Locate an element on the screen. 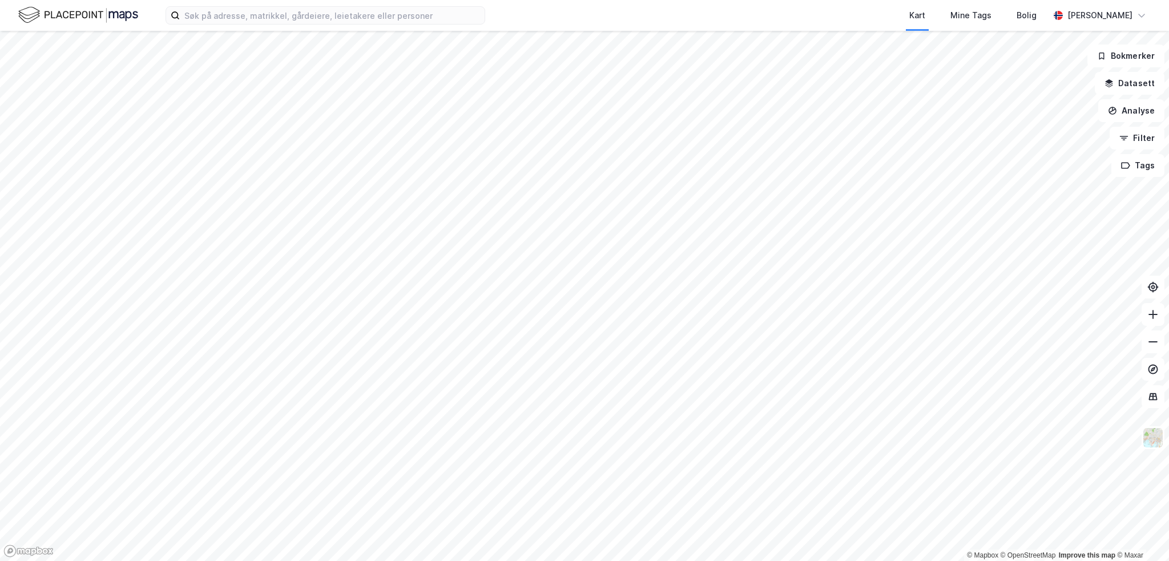 Image resolution: width=1169 pixels, height=561 pixels. div: Kontrollprogram for chat is located at coordinates (1141, 534).